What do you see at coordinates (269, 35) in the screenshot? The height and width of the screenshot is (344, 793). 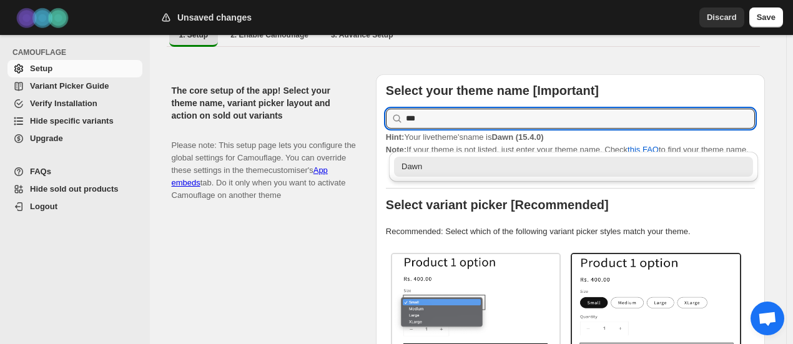 I see `span: 2. Enable Camouflage` at bounding box center [269, 35].